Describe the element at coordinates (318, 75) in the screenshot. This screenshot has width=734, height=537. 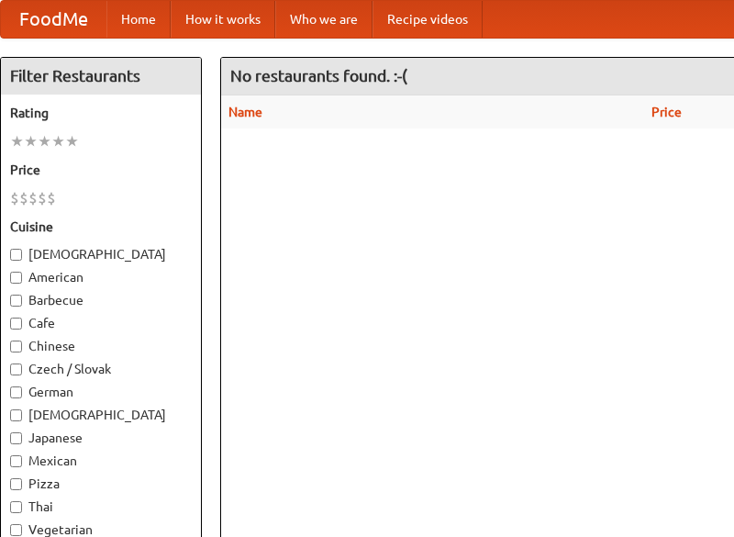
I see `ng-pluralize: No restaurants found. :-(` at that location.